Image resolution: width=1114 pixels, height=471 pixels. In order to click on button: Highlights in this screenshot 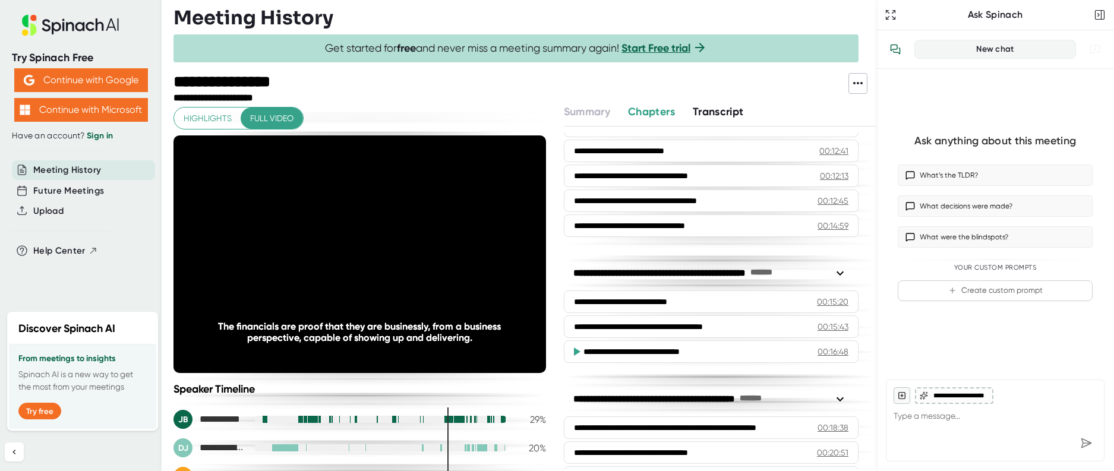, I will do `click(207, 118)`.